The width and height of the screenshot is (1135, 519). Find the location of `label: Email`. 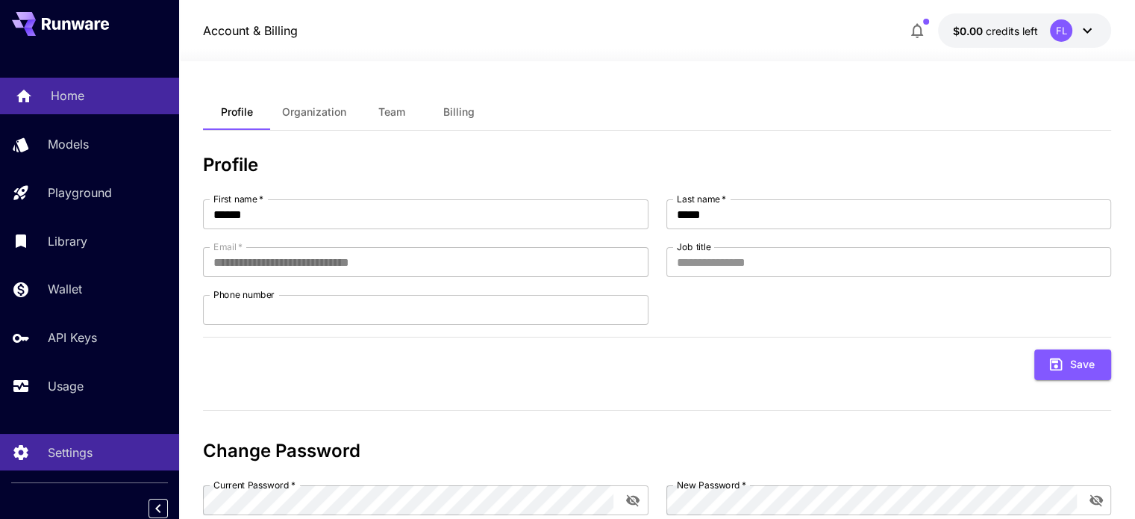

label: Email is located at coordinates (228, 246).